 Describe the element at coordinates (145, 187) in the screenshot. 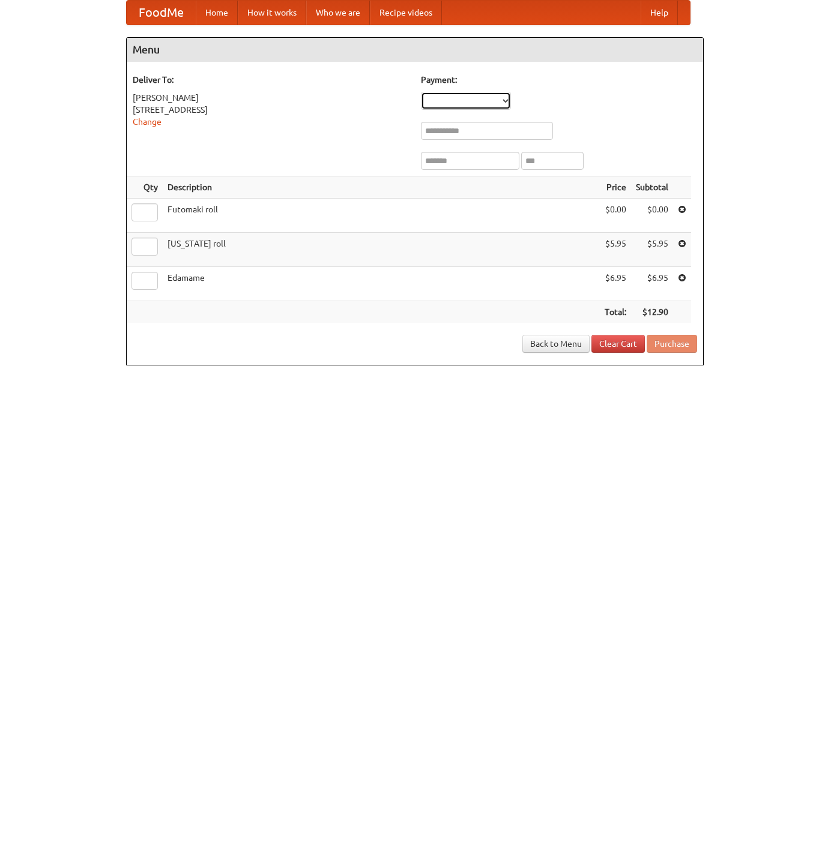

I see `th: Qty` at that location.